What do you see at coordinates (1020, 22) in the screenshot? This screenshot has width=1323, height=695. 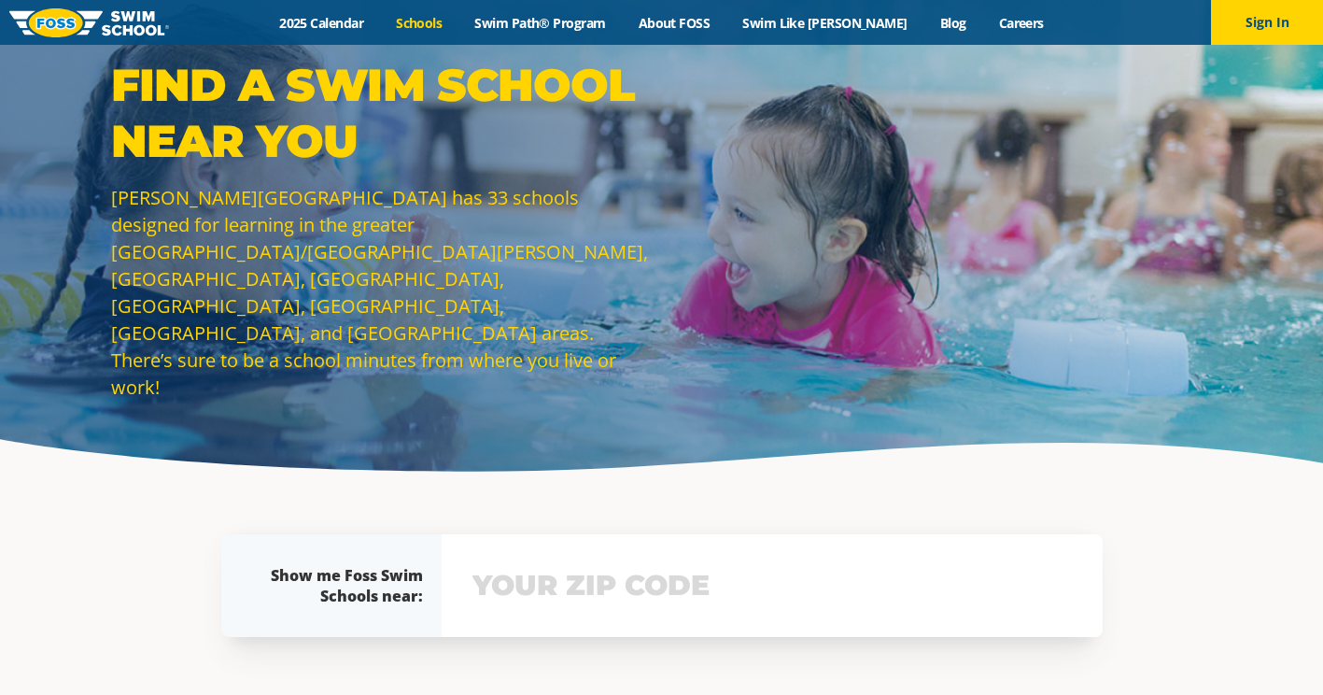 I see `a: Careers` at bounding box center [1020, 22].